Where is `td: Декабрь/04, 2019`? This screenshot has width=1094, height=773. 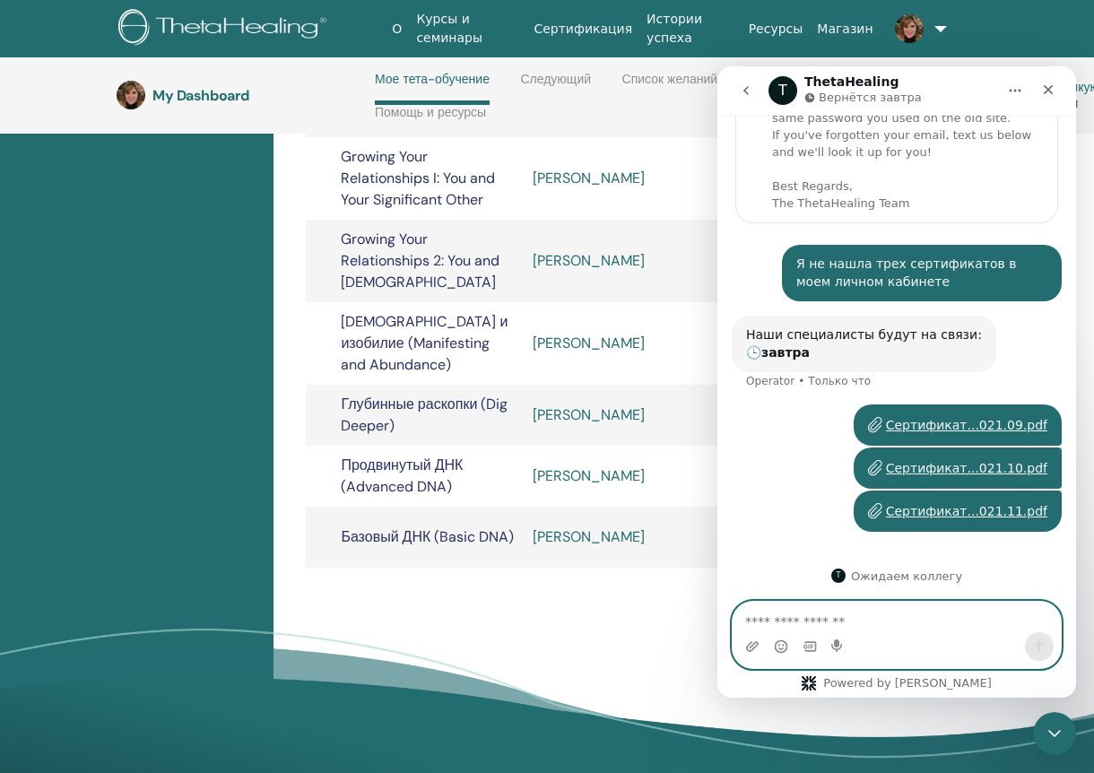 td: Декабрь/04, 2019 is located at coordinates (778, 537).